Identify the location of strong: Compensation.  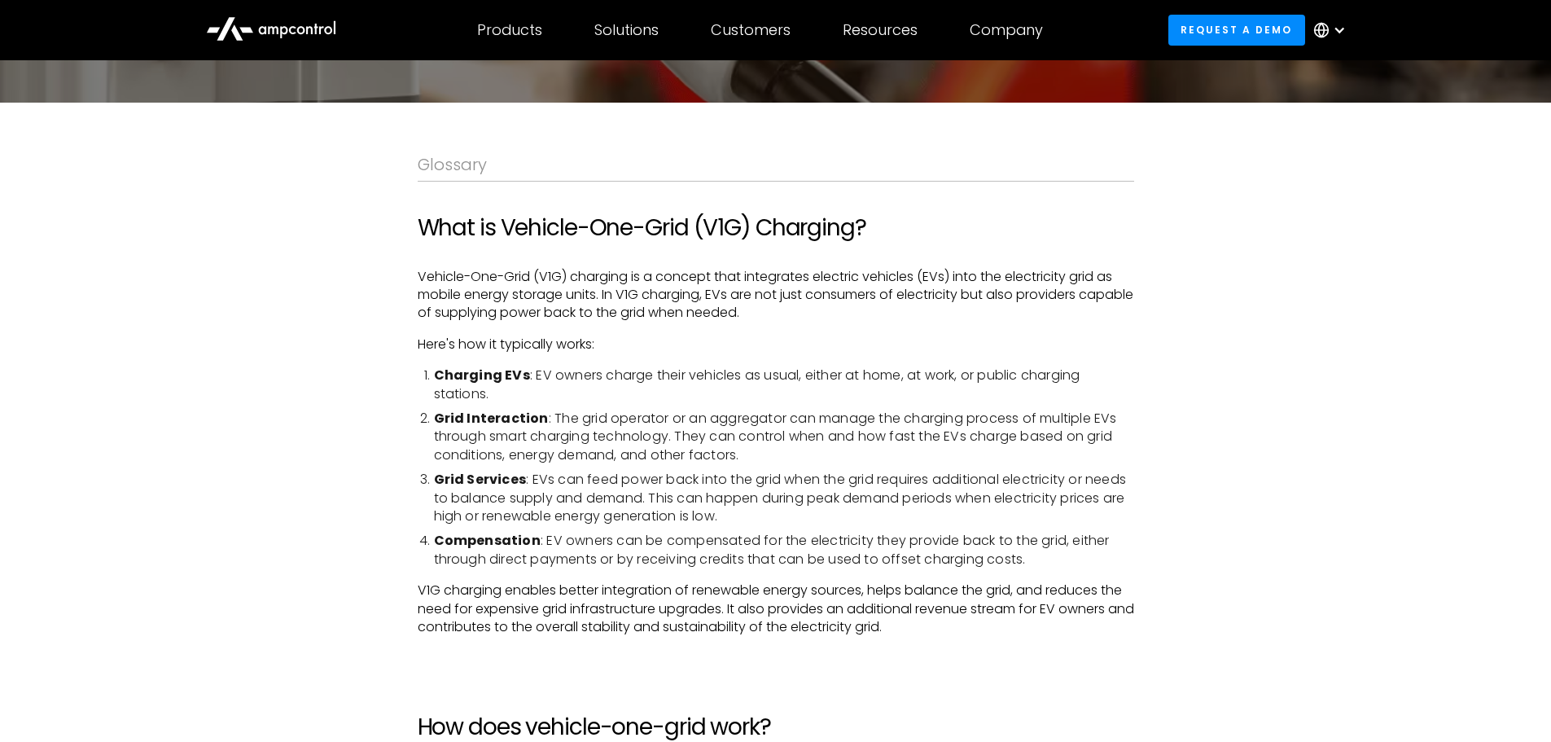
(487, 540).